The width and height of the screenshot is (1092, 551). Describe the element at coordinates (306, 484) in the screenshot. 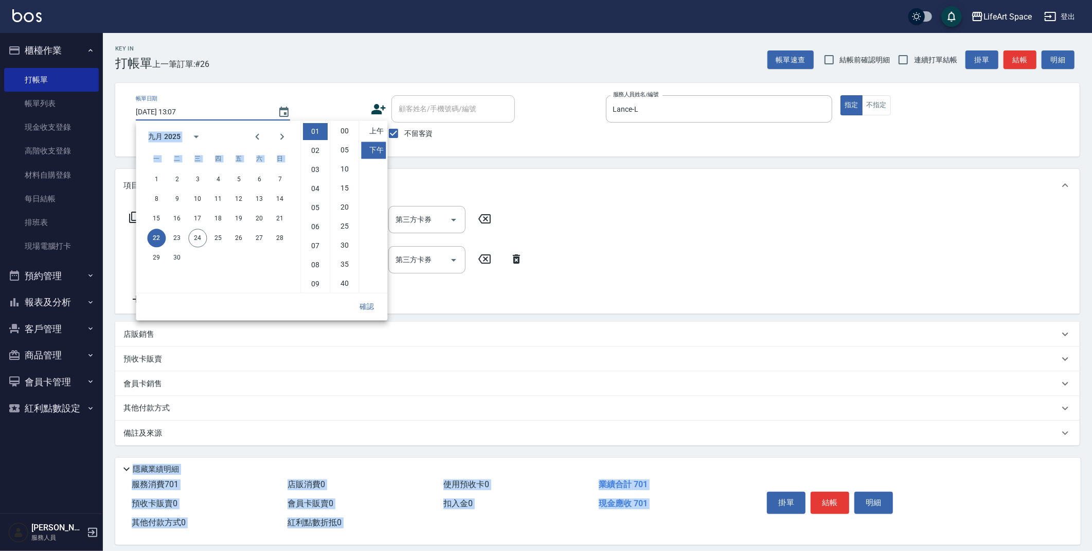

I see `span: 店販消費 0` at that location.